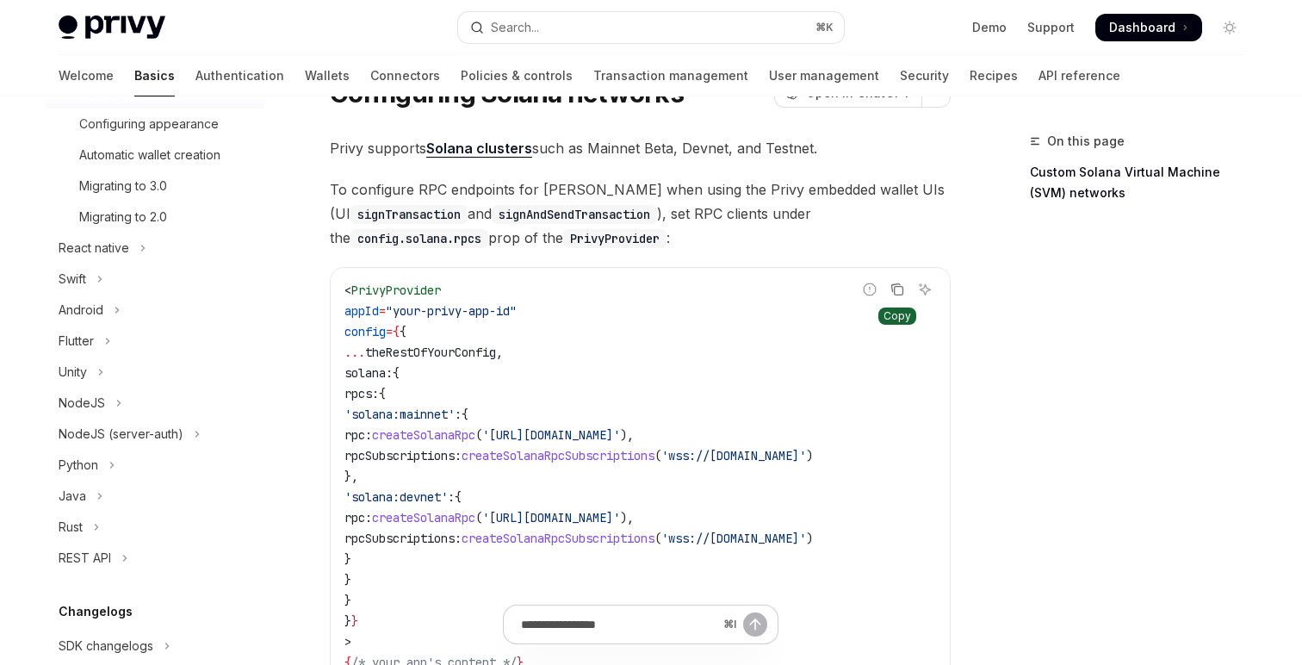 This screenshot has width=1302, height=665. Describe the element at coordinates (1230, 28) in the screenshot. I see `button: Toggle dark mode` at that location.